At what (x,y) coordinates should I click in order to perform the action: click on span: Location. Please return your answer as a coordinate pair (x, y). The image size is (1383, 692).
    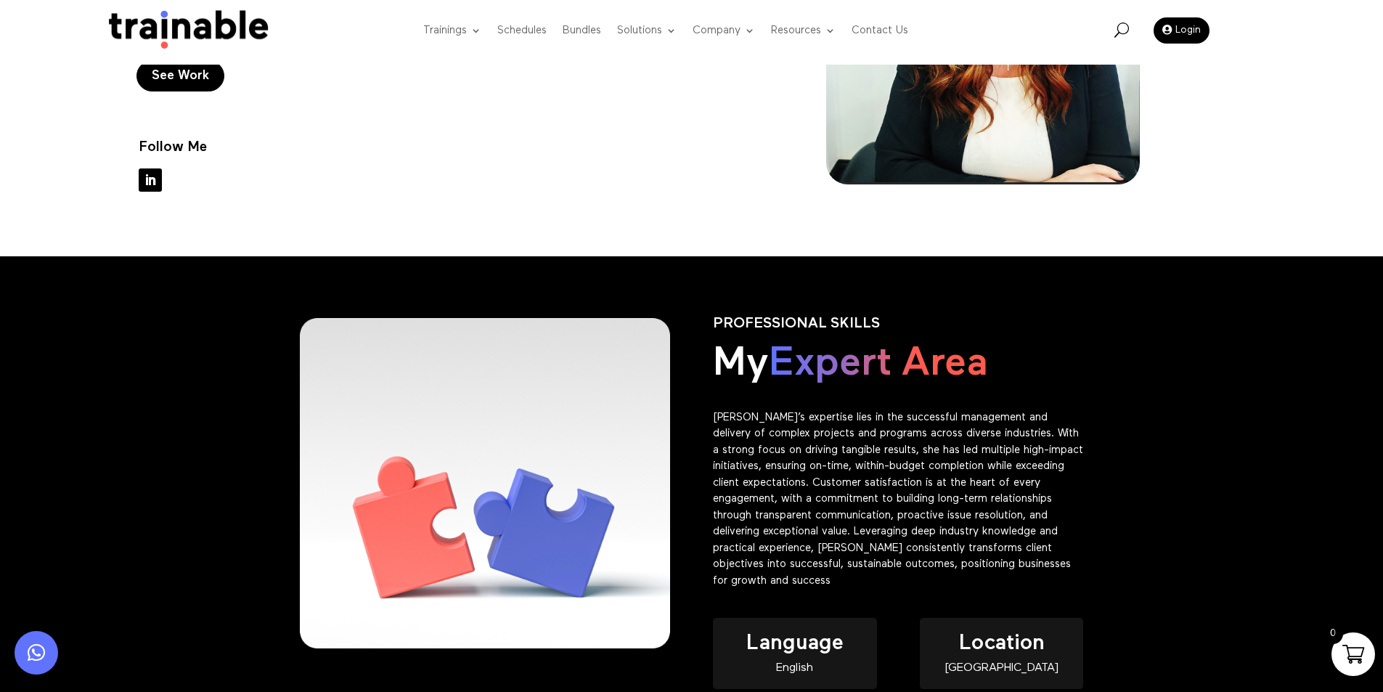
    Looking at the image, I should click on (1002, 643).